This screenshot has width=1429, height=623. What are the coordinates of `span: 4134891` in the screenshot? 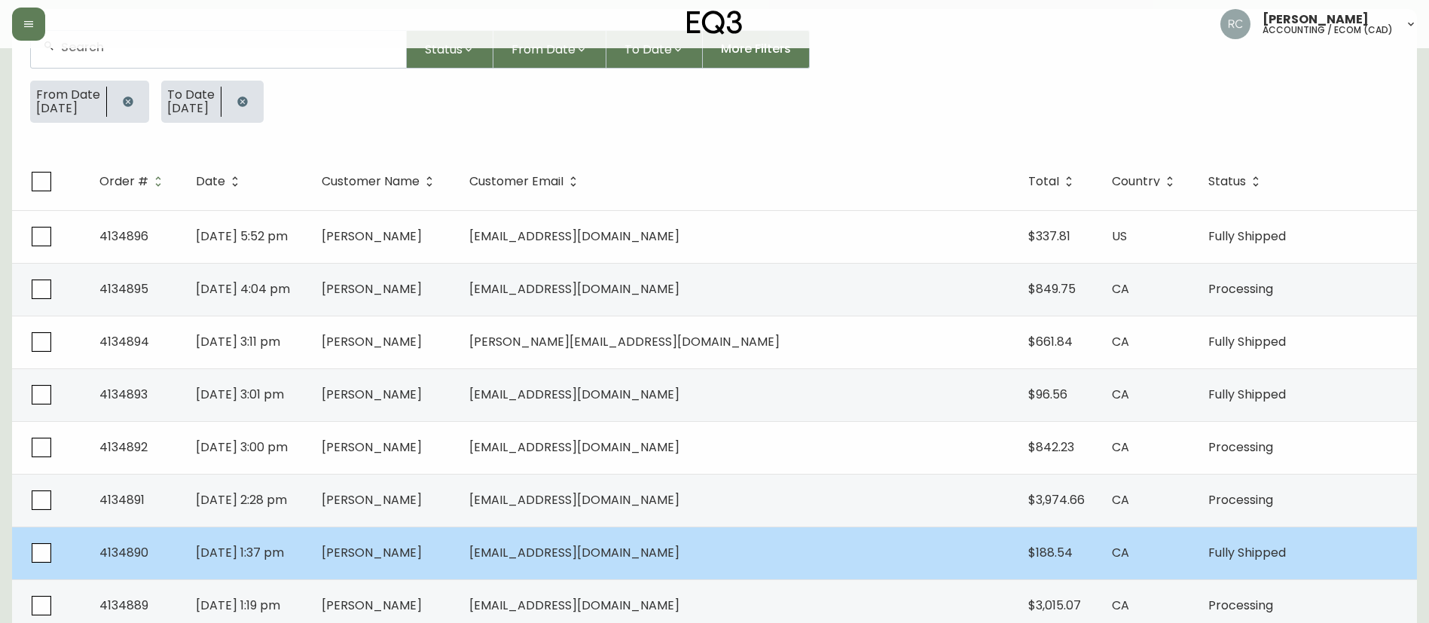 It's located at (122, 500).